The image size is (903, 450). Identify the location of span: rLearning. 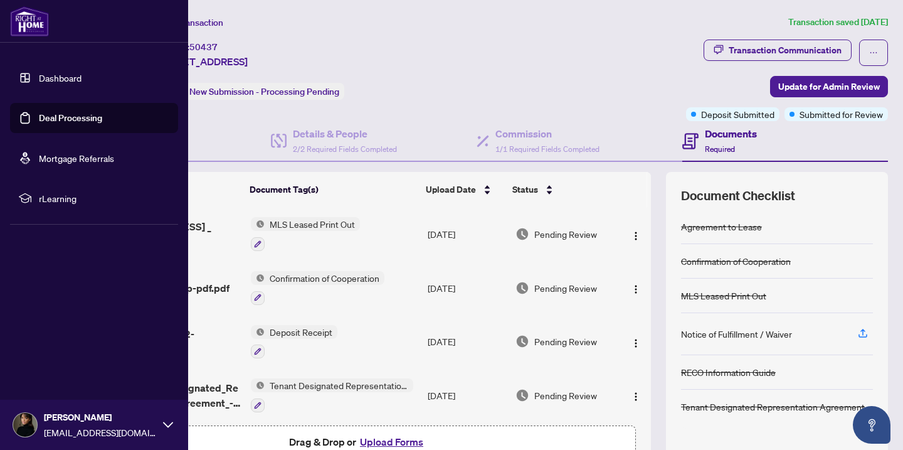
(104, 198).